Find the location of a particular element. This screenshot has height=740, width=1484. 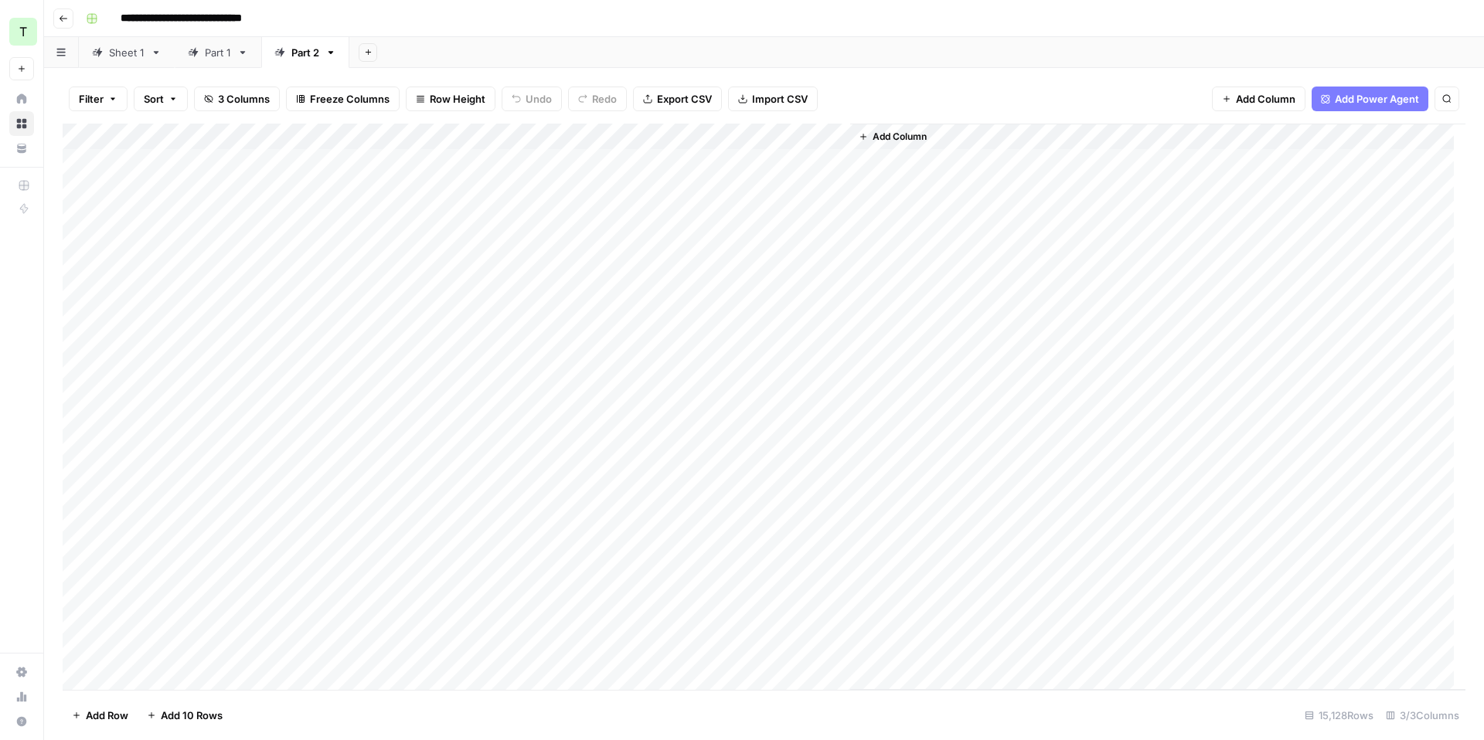

div: 3/3 Columns is located at coordinates (1422, 716).